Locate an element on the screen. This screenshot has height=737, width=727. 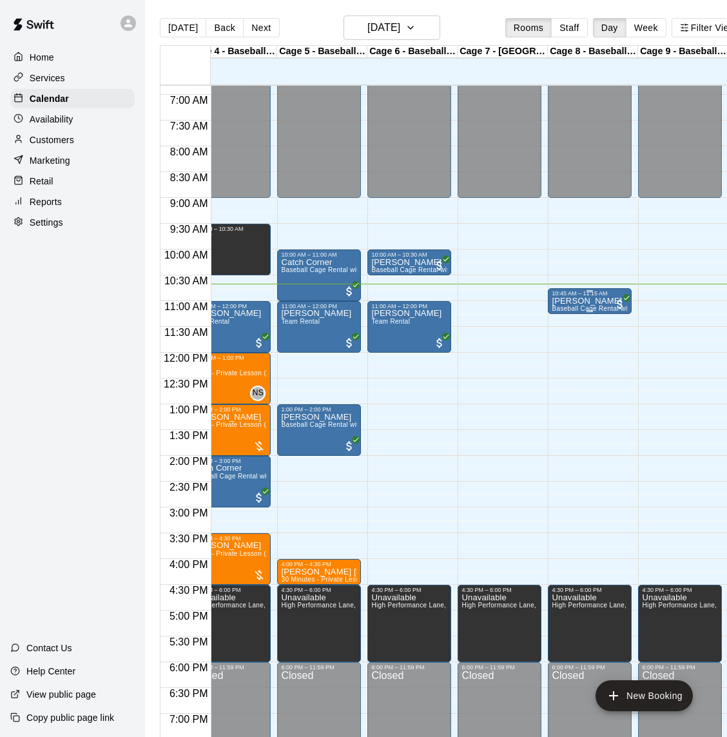
div: 1:00 PM – 2:00 PM: 1Hour - Private Lesson (1-on-1) is located at coordinates (229, 430).